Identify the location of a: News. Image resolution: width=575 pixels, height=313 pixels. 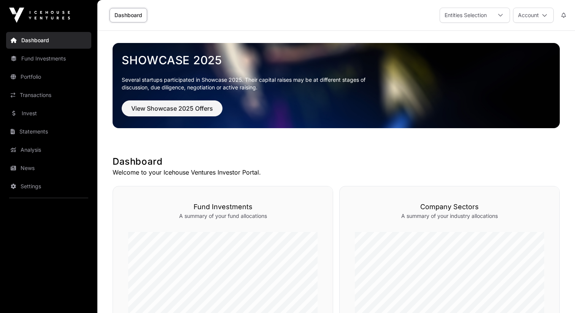
(49, 168).